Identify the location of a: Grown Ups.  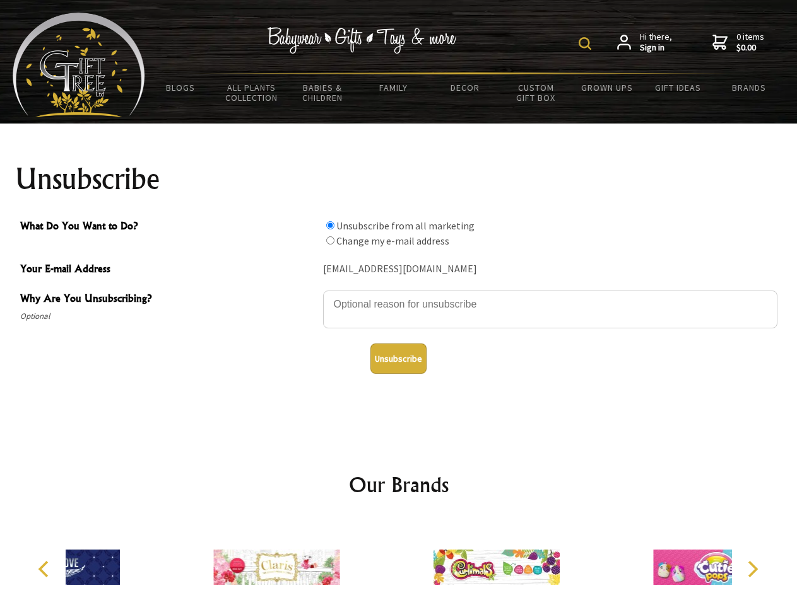
(606, 88).